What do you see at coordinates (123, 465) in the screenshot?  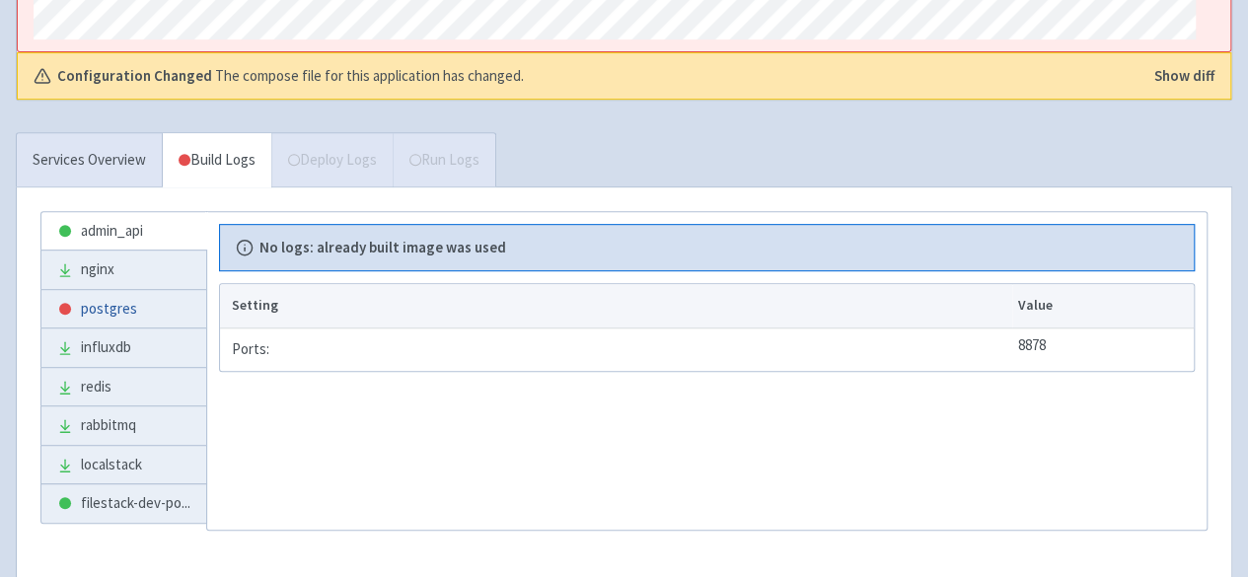 I see `a: localstack` at bounding box center [123, 465].